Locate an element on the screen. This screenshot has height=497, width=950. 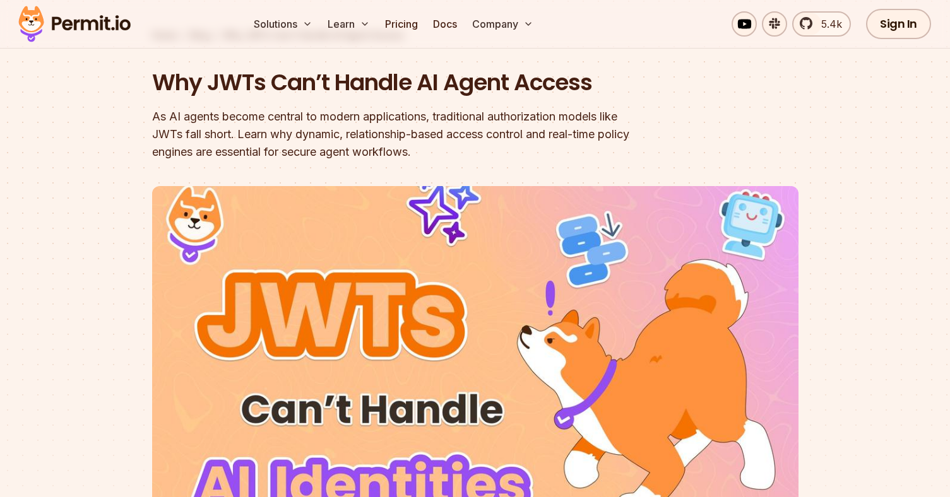
a: Docs is located at coordinates (445, 24).